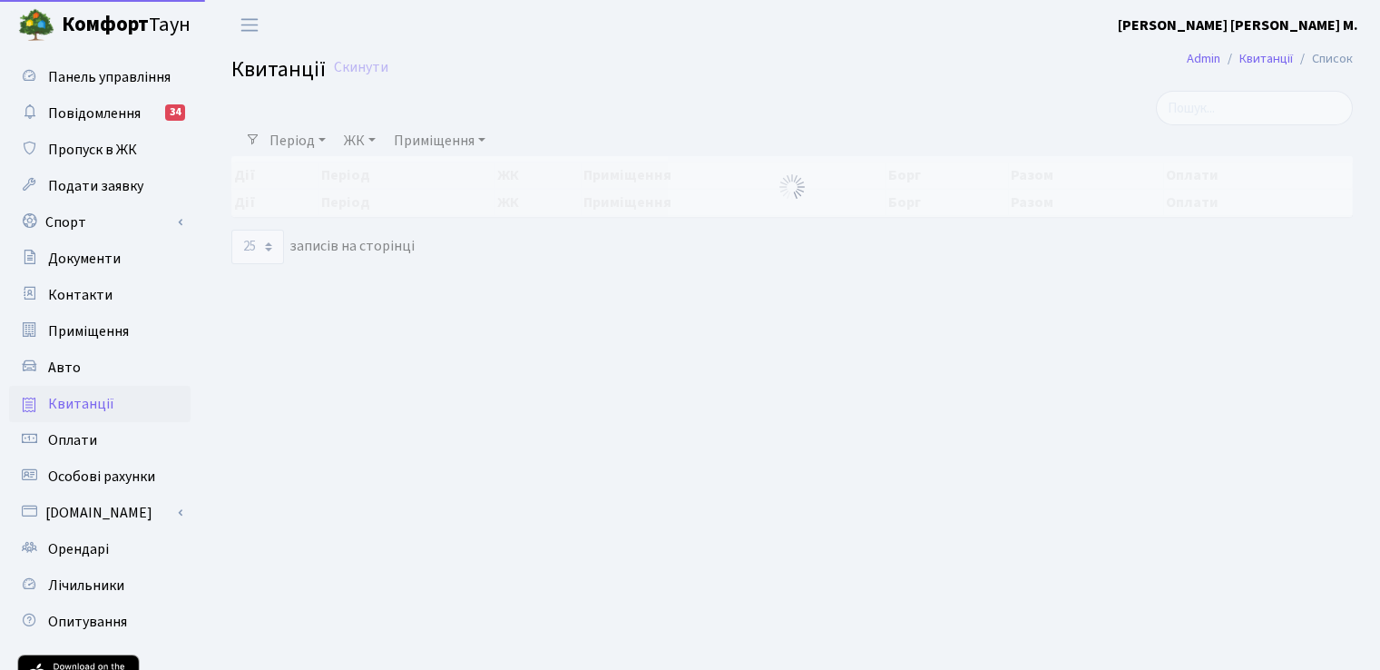 This screenshot has width=1380, height=670. What do you see at coordinates (100, 222) in the screenshot?
I see `a: Спорт` at bounding box center [100, 222].